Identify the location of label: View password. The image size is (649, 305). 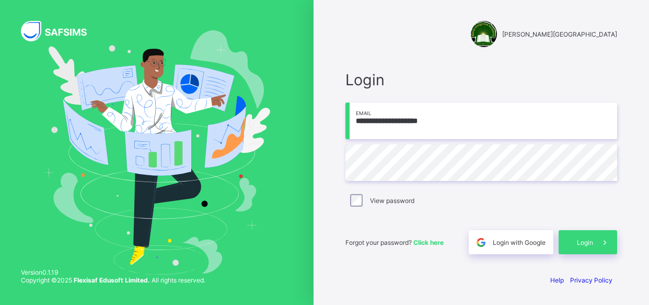
(392, 200).